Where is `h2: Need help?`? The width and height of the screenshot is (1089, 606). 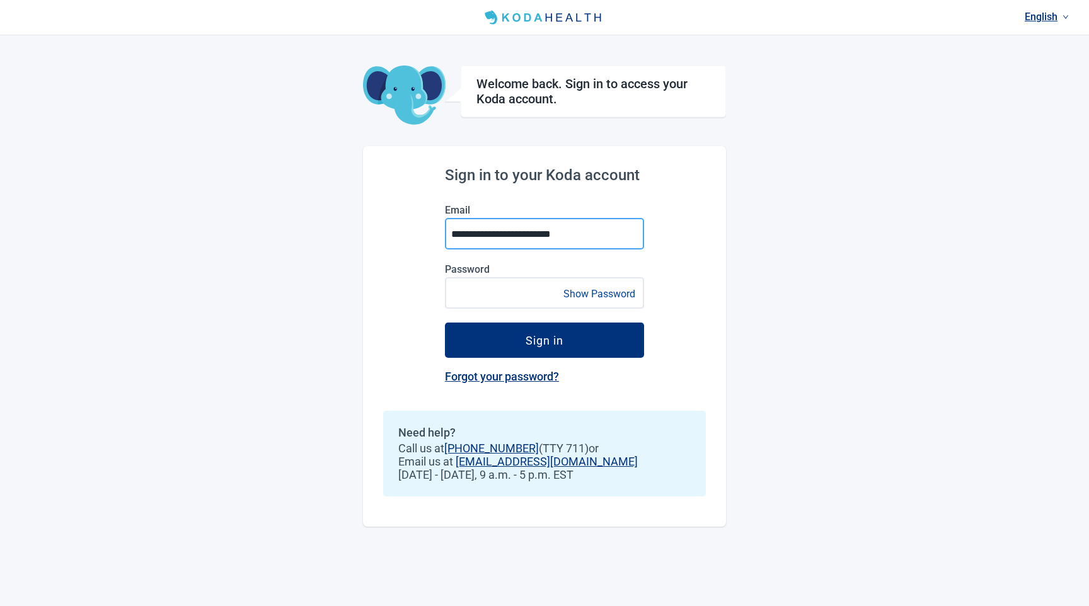 h2: Need help? is located at coordinates (545, 432).